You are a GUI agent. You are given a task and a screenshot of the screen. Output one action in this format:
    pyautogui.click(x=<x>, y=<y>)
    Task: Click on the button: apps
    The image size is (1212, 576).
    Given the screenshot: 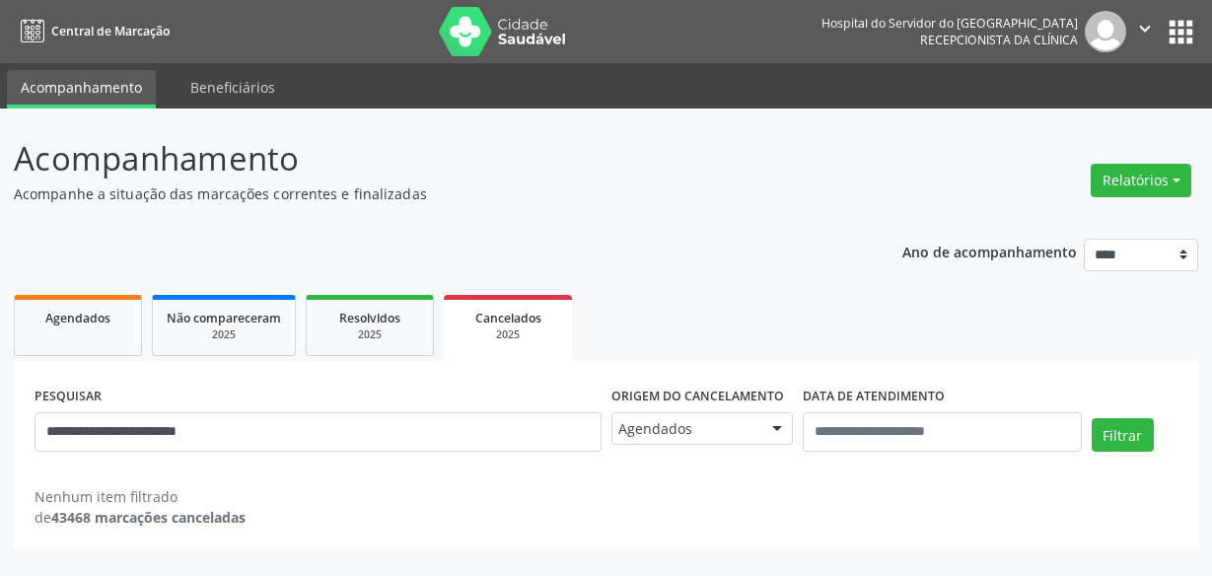 What is the action you would take?
    pyautogui.click(x=1181, y=32)
    